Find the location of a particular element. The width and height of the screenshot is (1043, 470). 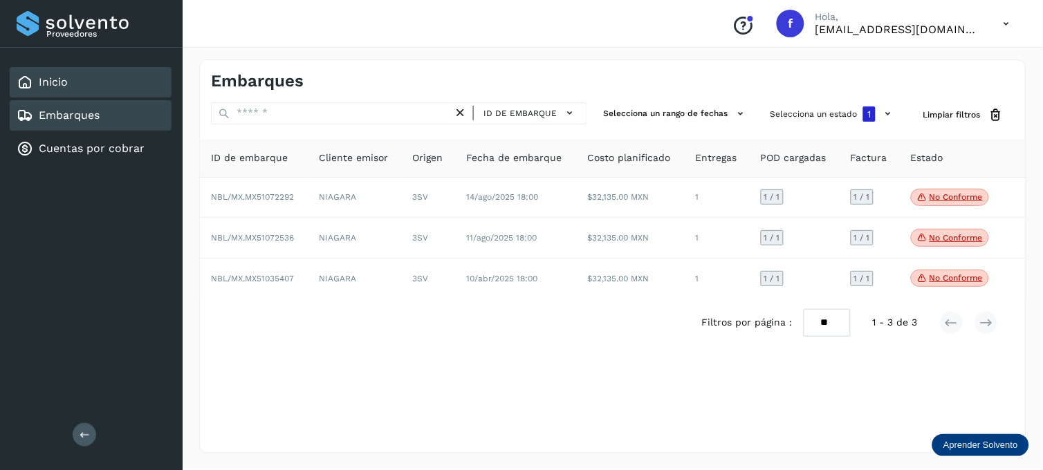

span: 14/ago/2025 18:00 is located at coordinates (503, 197).